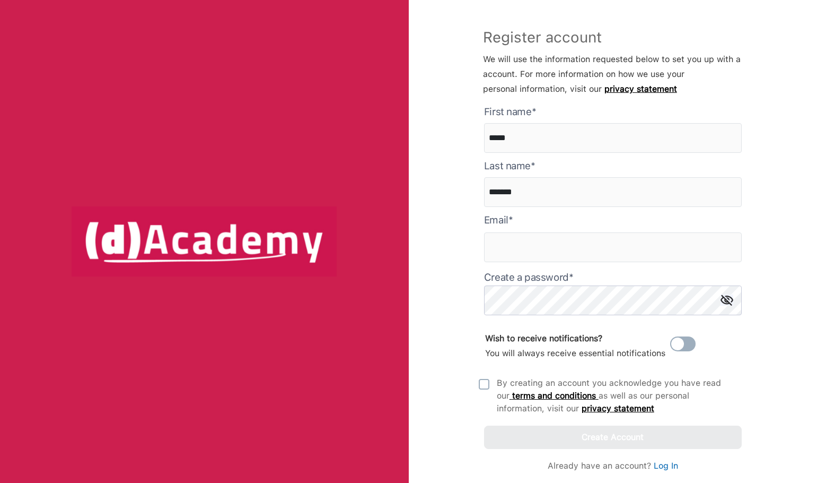  What do you see at coordinates (666, 465) in the screenshot?
I see `a: Log In` at bounding box center [666, 465].